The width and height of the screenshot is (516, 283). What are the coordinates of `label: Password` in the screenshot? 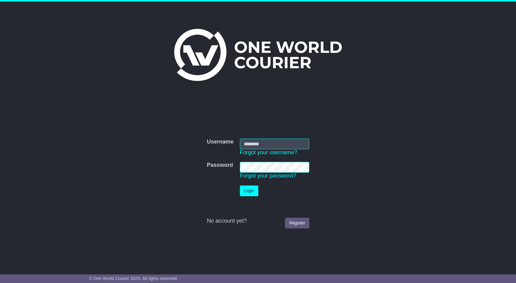 It's located at (220, 166).